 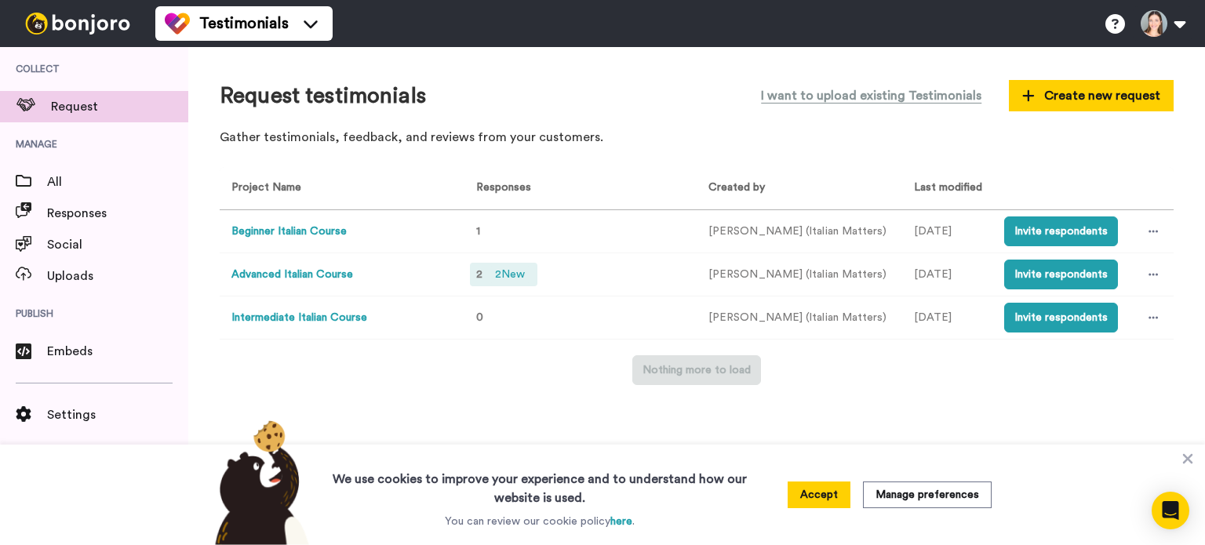 What do you see at coordinates (323, 96) in the screenshot?
I see `h1: Request testimonials` at bounding box center [323, 96].